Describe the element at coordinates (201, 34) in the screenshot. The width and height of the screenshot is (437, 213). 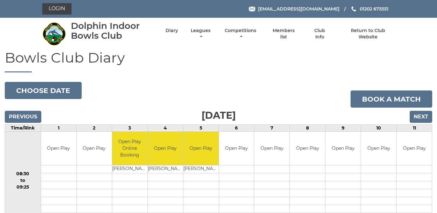
I see `a: Leagues` at that location.